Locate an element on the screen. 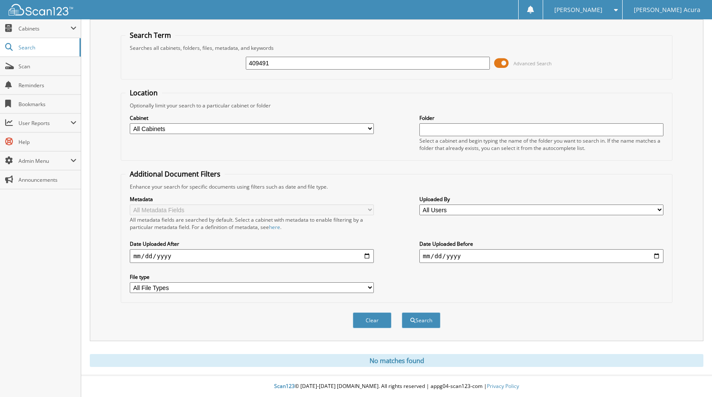 The width and height of the screenshot is (712, 397). img: scan123-logo-white.svg is located at coordinates (41, 9).